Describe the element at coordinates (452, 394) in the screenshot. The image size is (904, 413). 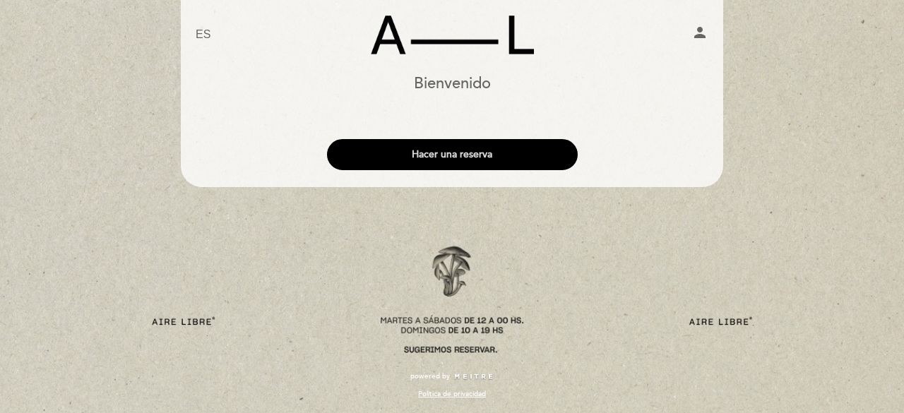
I see `a: Política de privacidad` at that location.